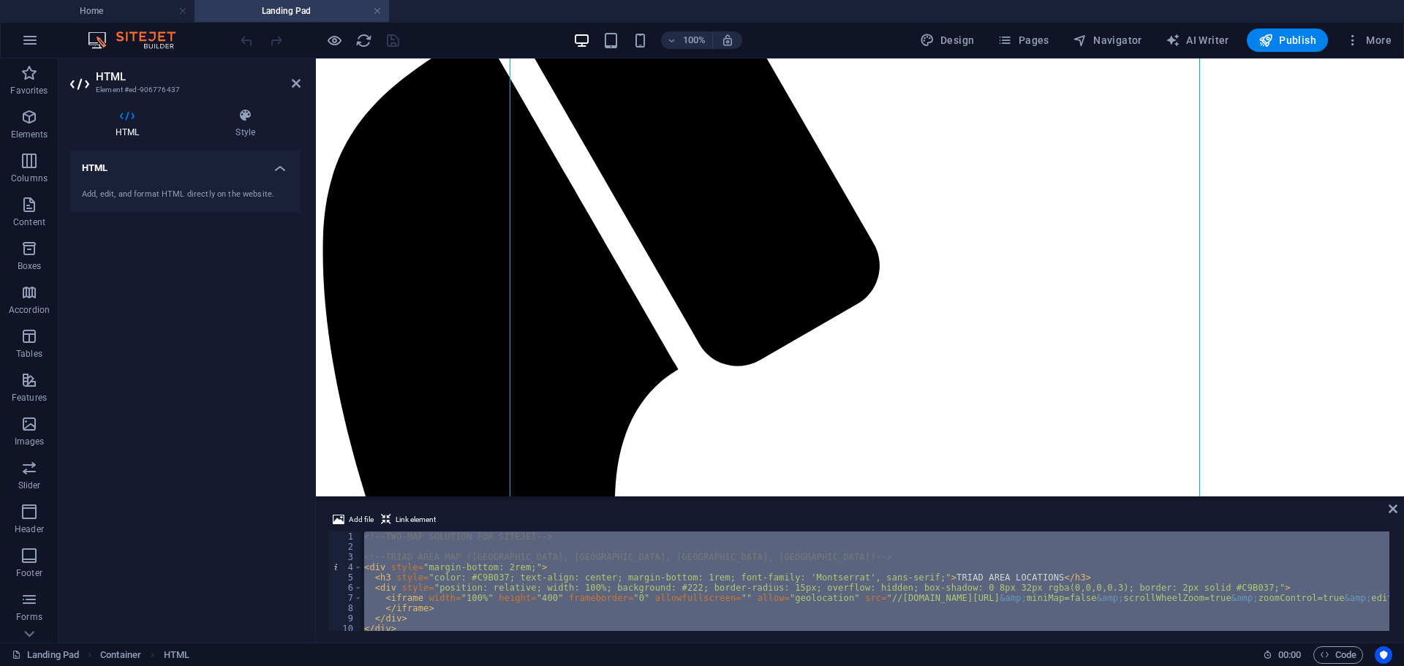 This screenshot has height=666, width=1404. I want to click on p: Content, so click(29, 222).